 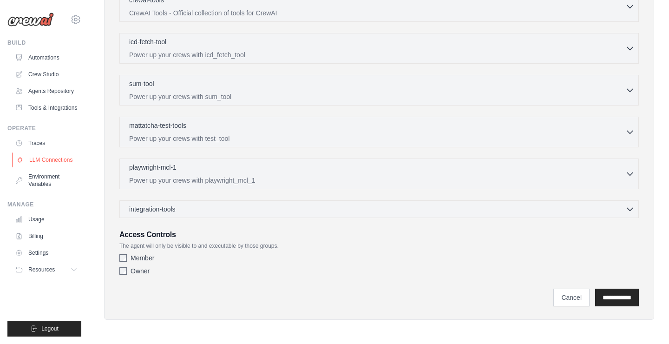 I want to click on a: Usage, so click(x=46, y=219).